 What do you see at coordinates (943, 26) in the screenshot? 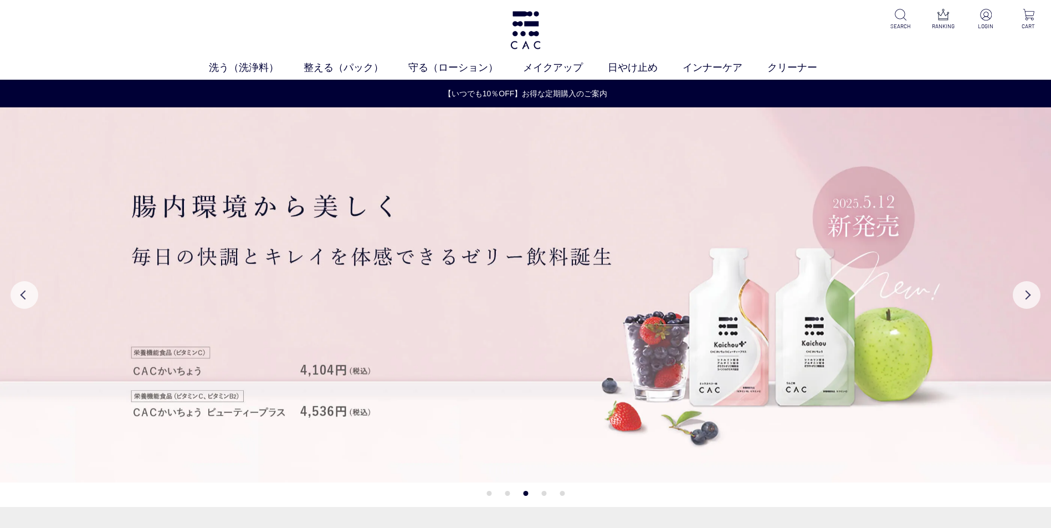
I see `p: RANKING` at bounding box center [943, 26].